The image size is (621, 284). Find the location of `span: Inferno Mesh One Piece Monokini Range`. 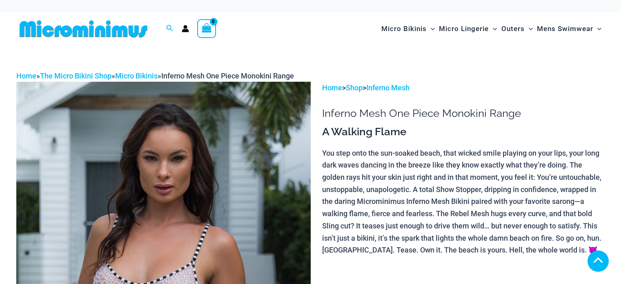

span: Inferno Mesh One Piece Monokini Range is located at coordinates (227, 76).